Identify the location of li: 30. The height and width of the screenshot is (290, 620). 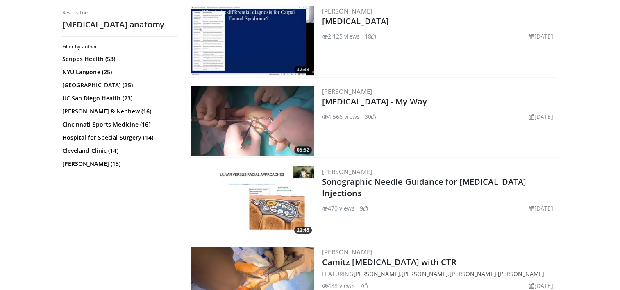
(371, 116).